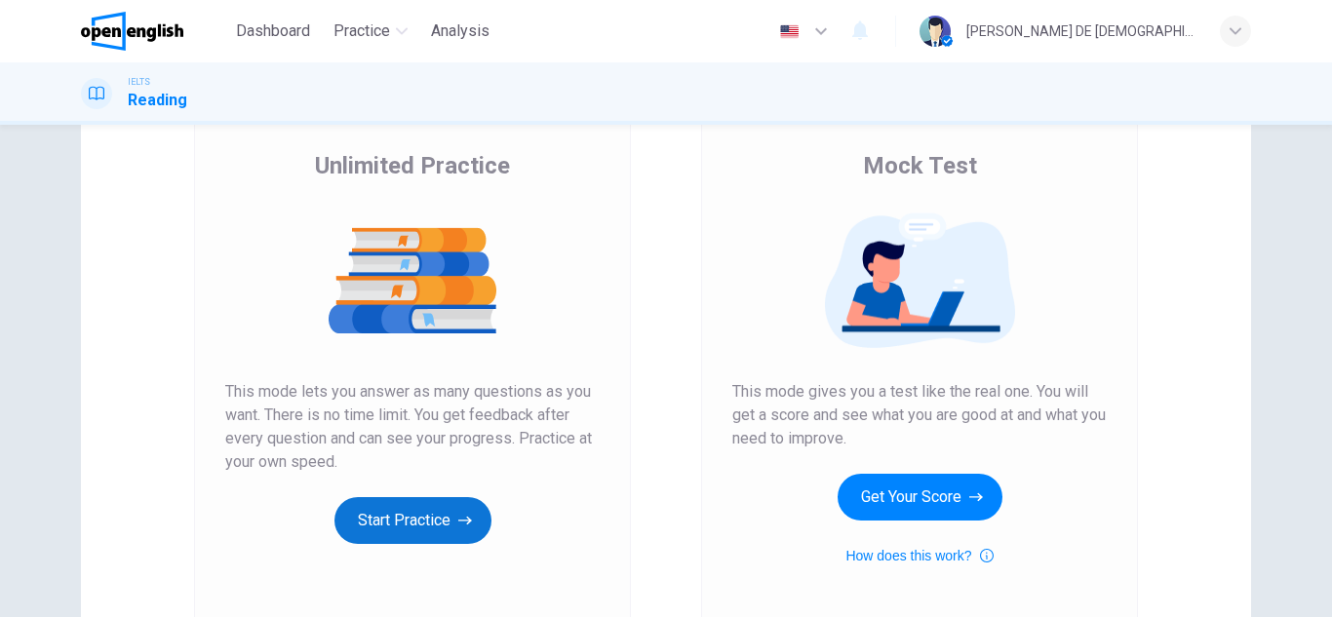  What do you see at coordinates (362, 31) in the screenshot?
I see `span: Practice` at bounding box center [362, 31].